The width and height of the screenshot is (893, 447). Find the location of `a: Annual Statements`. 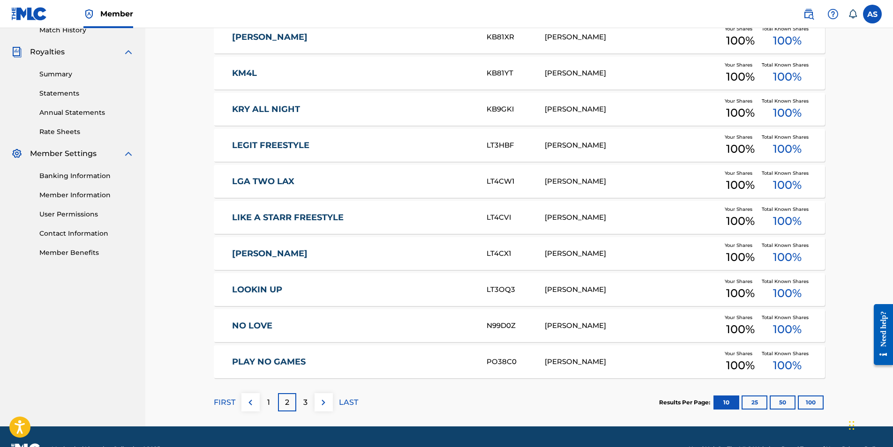

a: Annual Statements is located at coordinates (87, 112).